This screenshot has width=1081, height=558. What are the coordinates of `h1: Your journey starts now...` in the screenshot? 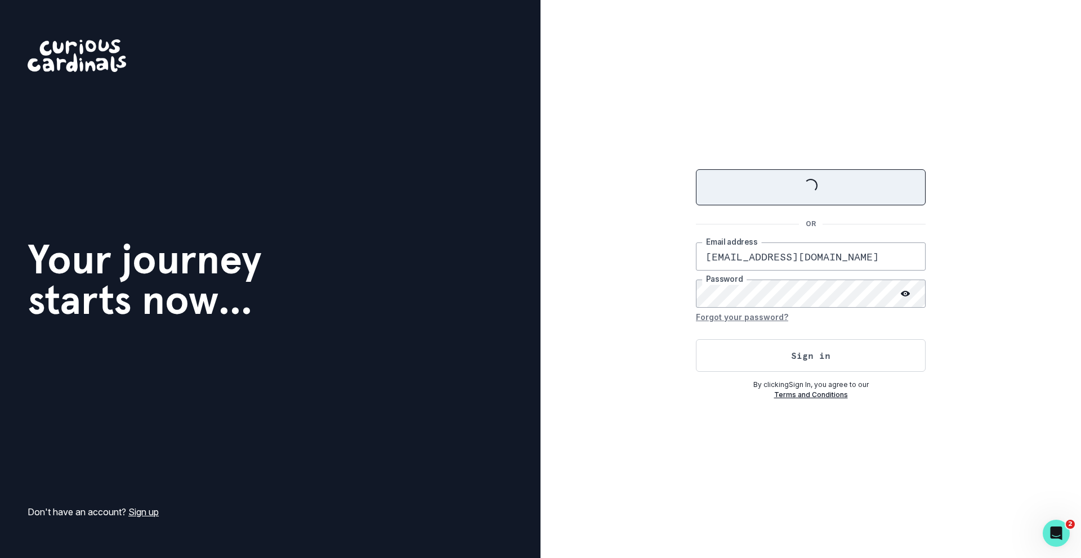 It's located at (145, 280).